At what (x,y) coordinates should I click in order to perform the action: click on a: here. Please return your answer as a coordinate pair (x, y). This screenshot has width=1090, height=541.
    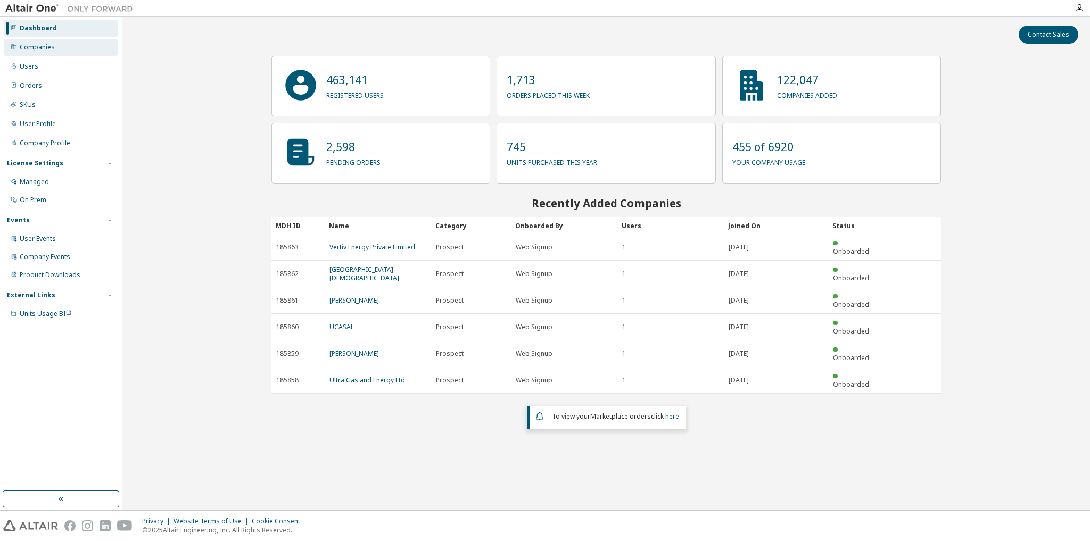
    Looking at the image, I should click on (672, 416).